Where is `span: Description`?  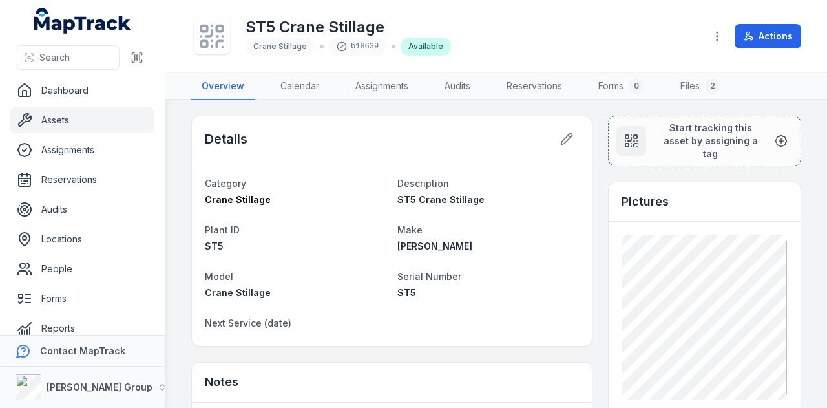
span: Description is located at coordinates (423, 183).